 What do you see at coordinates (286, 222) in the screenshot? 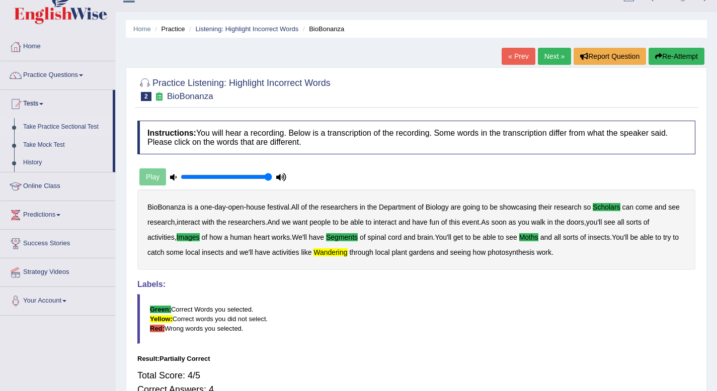
I see `b: we` at bounding box center [286, 222].